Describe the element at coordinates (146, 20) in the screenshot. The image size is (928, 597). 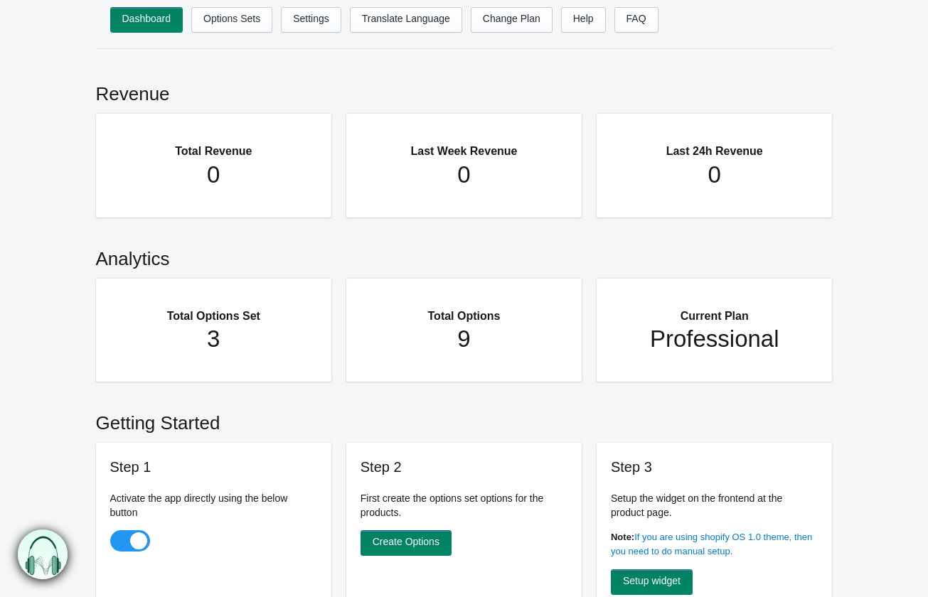
I see `a: Dashboard` at that location.